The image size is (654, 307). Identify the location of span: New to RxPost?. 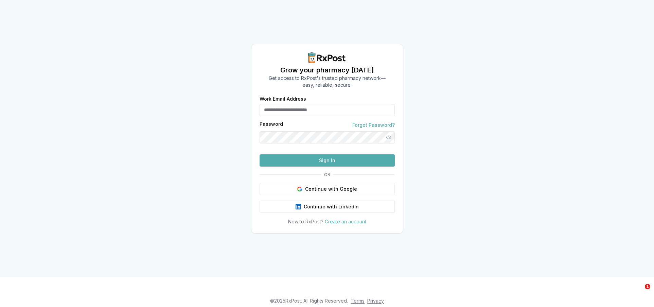
(306, 221).